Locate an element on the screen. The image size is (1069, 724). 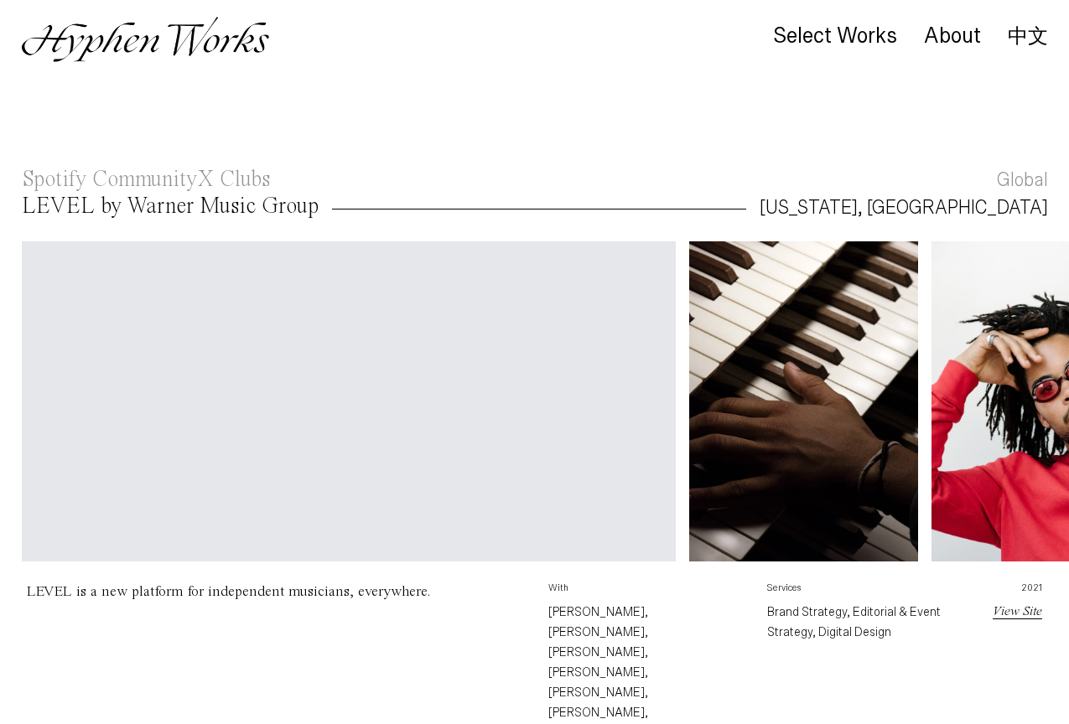
p: Services is located at coordinates (863, 592).